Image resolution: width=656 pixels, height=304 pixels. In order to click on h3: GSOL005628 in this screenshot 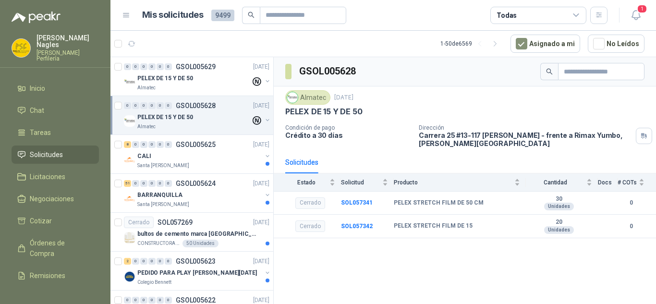, I will do `click(328, 71)`.